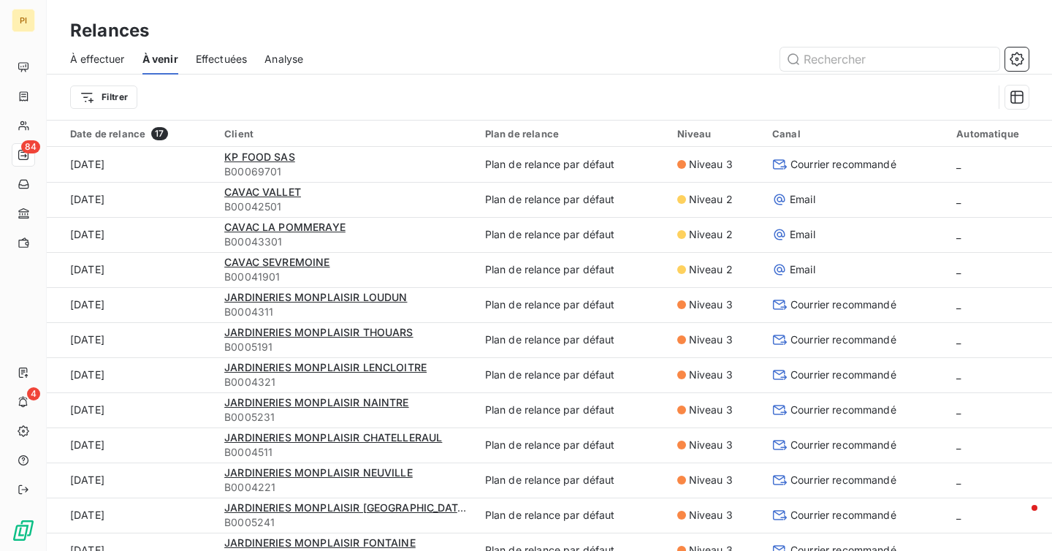 This screenshot has height=551, width=1052. I want to click on span: JARDINERIES MONPLAISIR NAINTRE, so click(316, 402).